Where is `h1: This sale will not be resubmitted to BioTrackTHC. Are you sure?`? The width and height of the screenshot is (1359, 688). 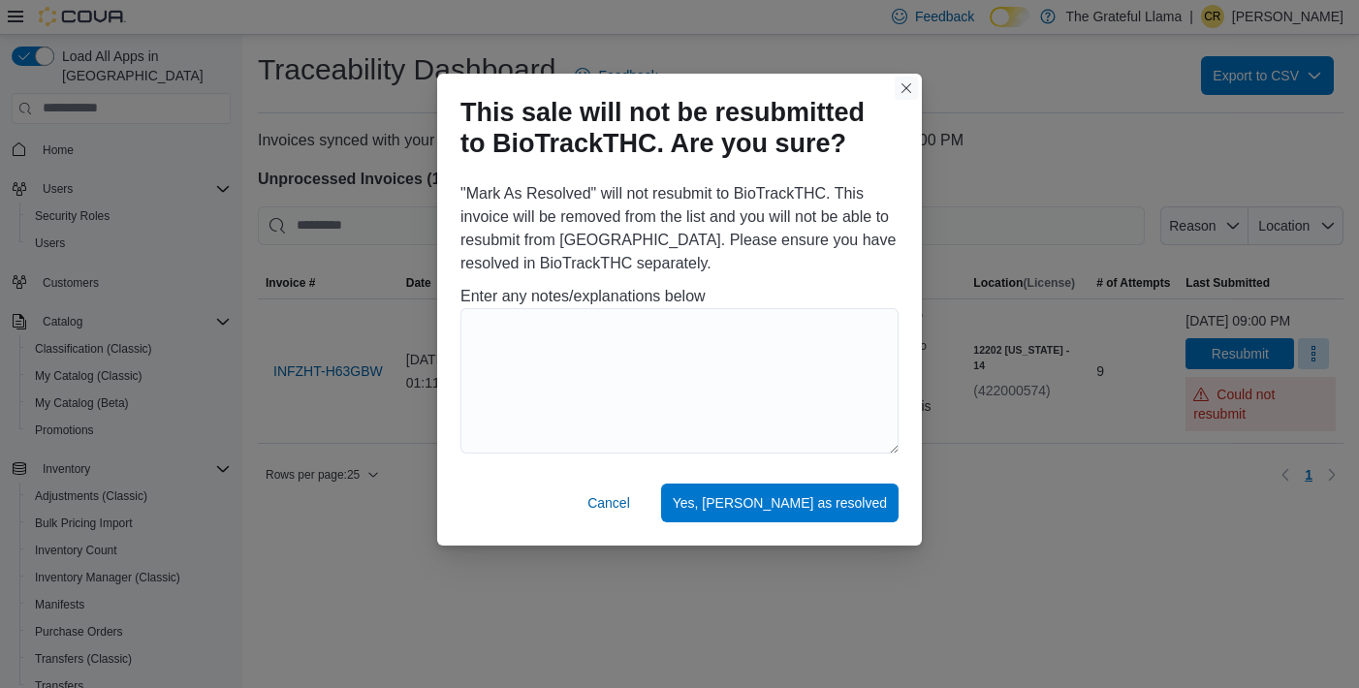 h1: This sale will not be resubmitted to BioTrackTHC. Are you sure? is located at coordinates (672, 128).